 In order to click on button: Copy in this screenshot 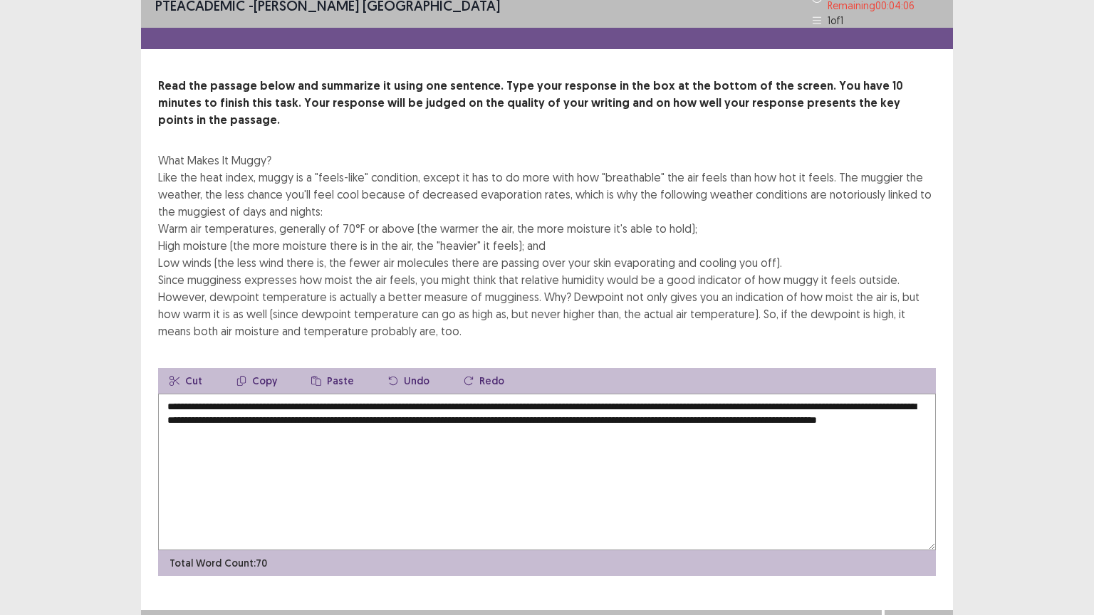, I will do `click(256, 381)`.